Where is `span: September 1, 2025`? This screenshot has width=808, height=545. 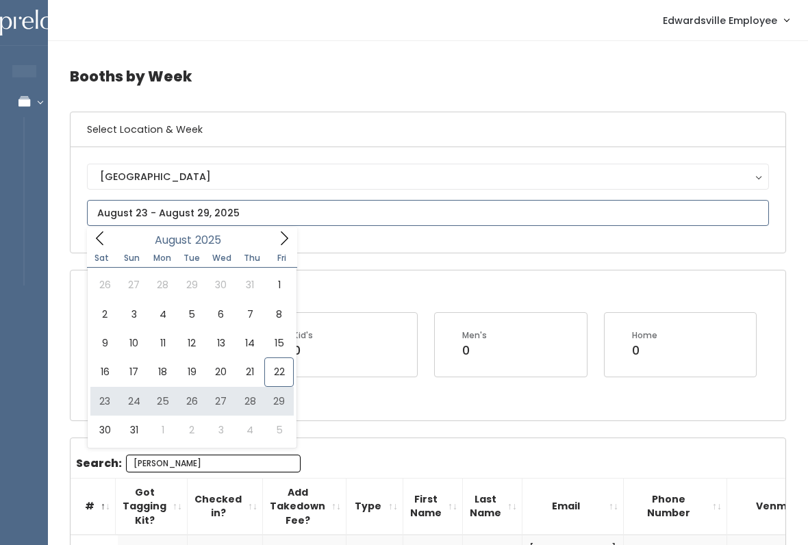
span: September 1, 2025 is located at coordinates (163, 430).